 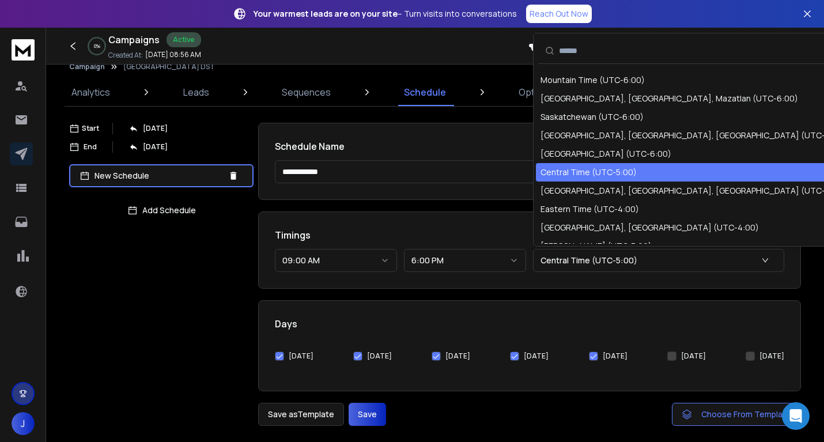 I want to click on a: Options, so click(x=535, y=92).